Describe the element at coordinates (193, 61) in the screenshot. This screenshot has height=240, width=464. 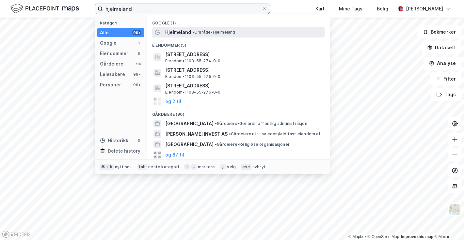
I see `span: Eiendom • 1103-55-274-0-0` at that location.